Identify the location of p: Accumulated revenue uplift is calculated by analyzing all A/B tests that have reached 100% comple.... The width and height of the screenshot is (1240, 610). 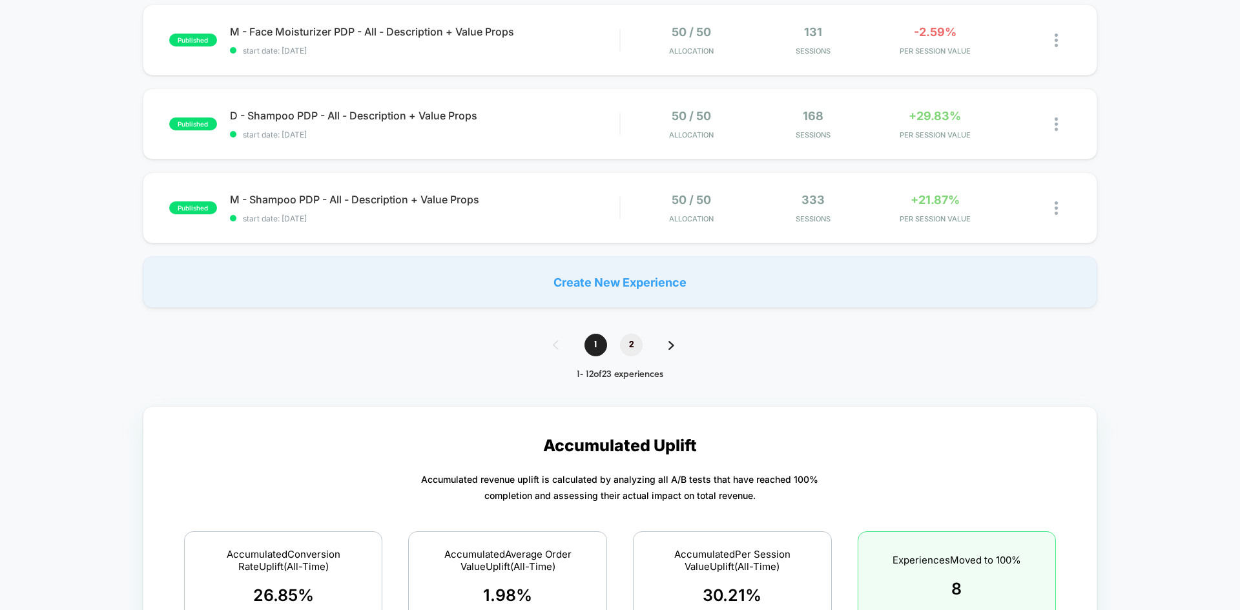
(619, 487).